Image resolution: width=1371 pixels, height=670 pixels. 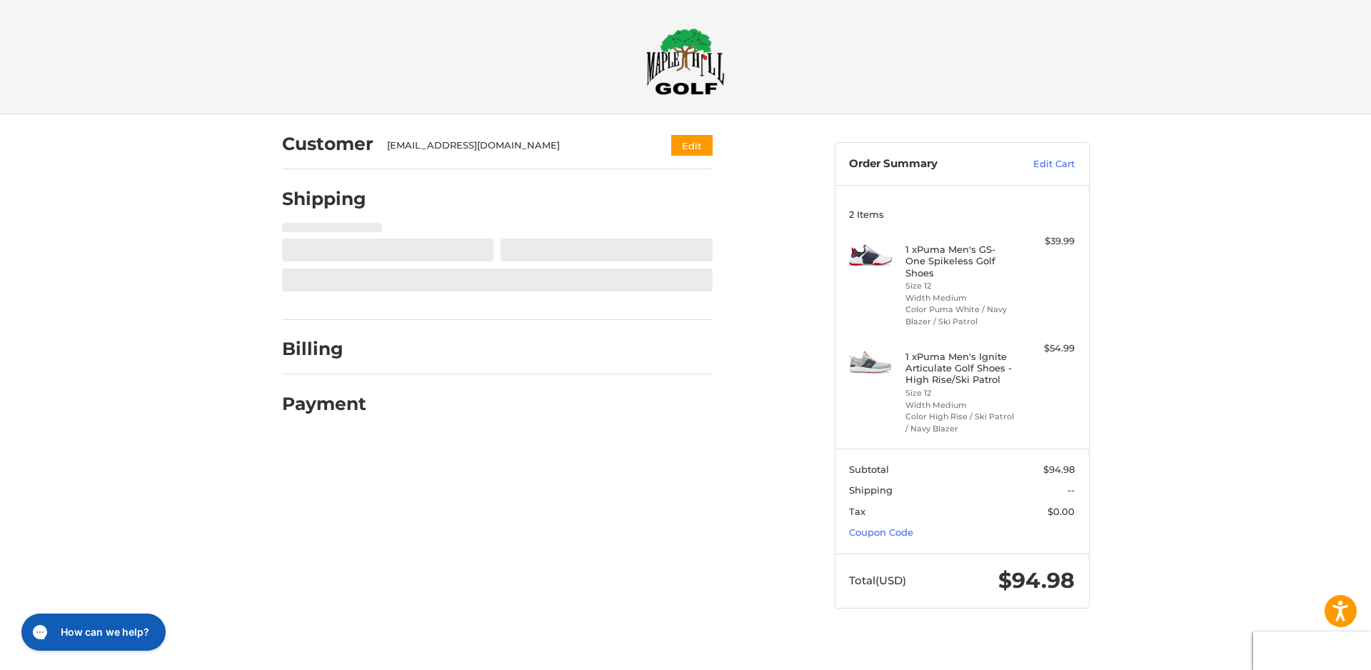 I want to click on h1: How can we help?, so click(x=91, y=24).